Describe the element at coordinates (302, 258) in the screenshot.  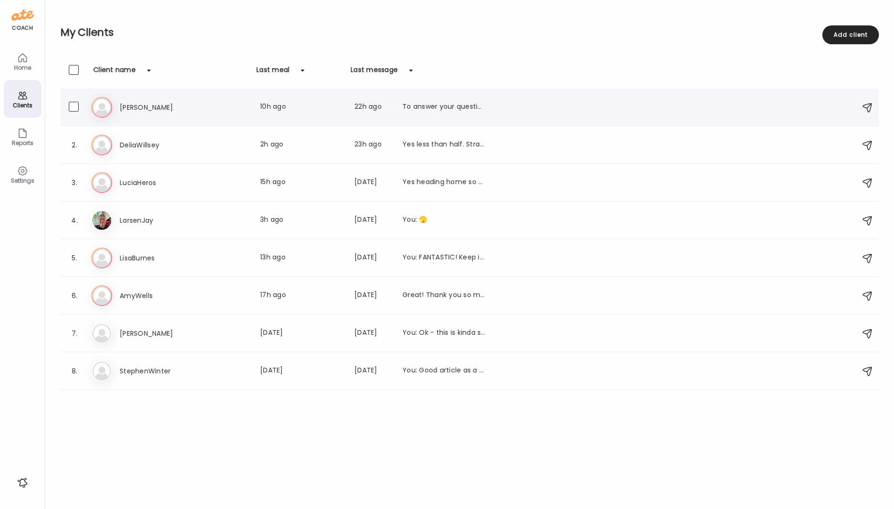
I see `div: 13h ago` at that location.